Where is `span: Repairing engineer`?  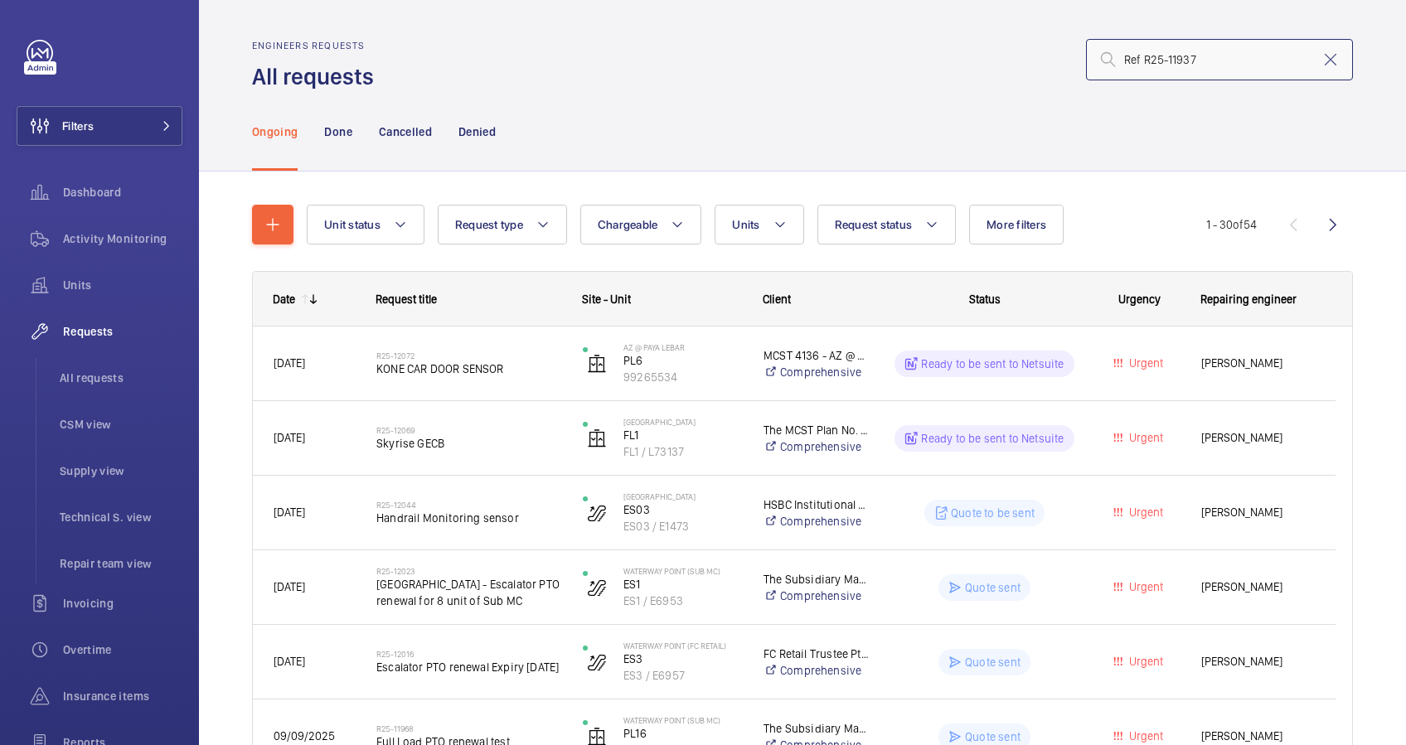 span: Repairing engineer is located at coordinates (1249, 299).